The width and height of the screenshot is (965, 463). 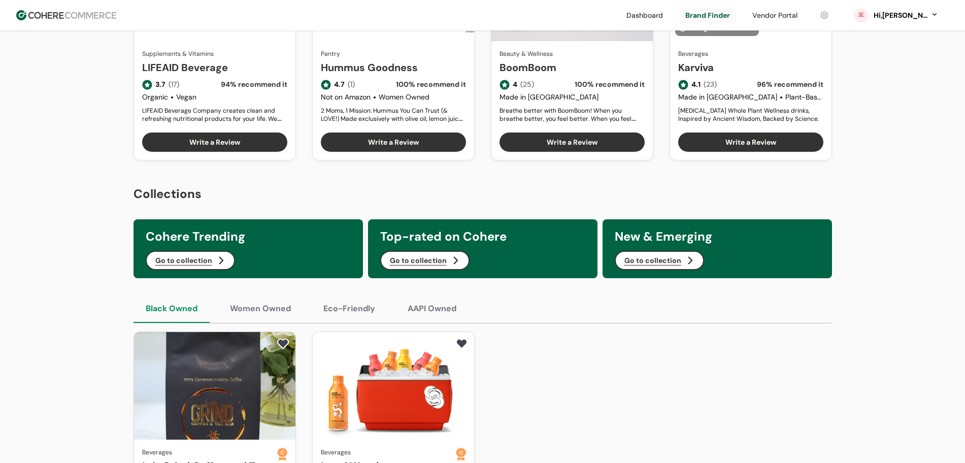 What do you see at coordinates (171, 308) in the screenshot?
I see `button: Black Owned` at bounding box center [171, 308].